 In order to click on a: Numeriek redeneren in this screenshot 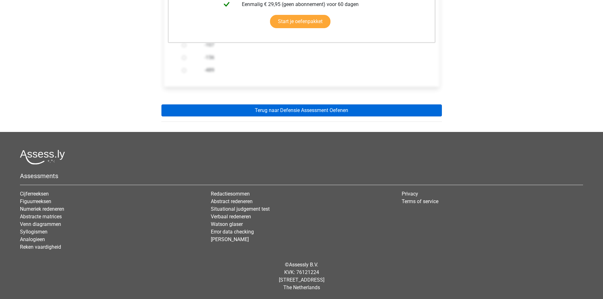, I will do `click(42, 209)`.